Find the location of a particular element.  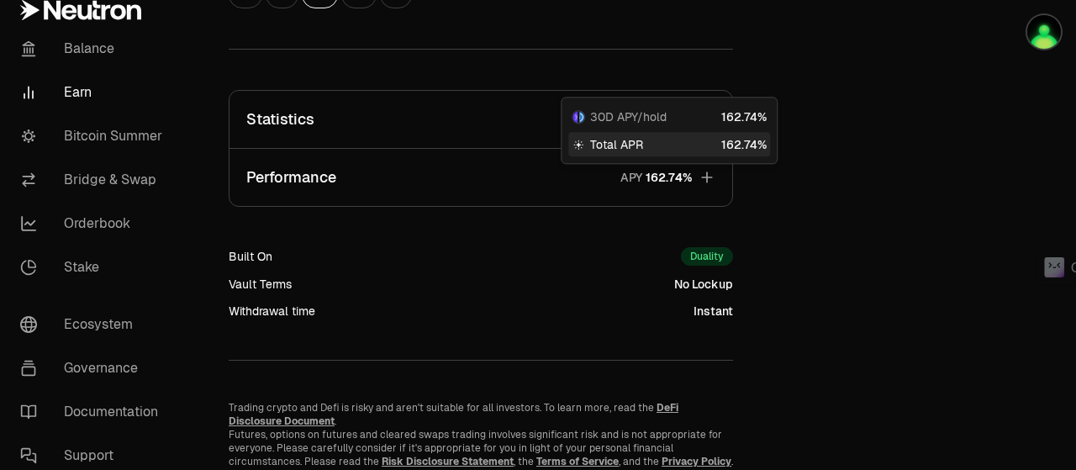

p: APY is located at coordinates (631, 177).